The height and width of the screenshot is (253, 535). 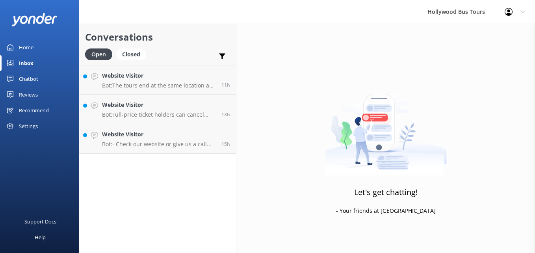 I want to click on a: Open, so click(x=100, y=54).